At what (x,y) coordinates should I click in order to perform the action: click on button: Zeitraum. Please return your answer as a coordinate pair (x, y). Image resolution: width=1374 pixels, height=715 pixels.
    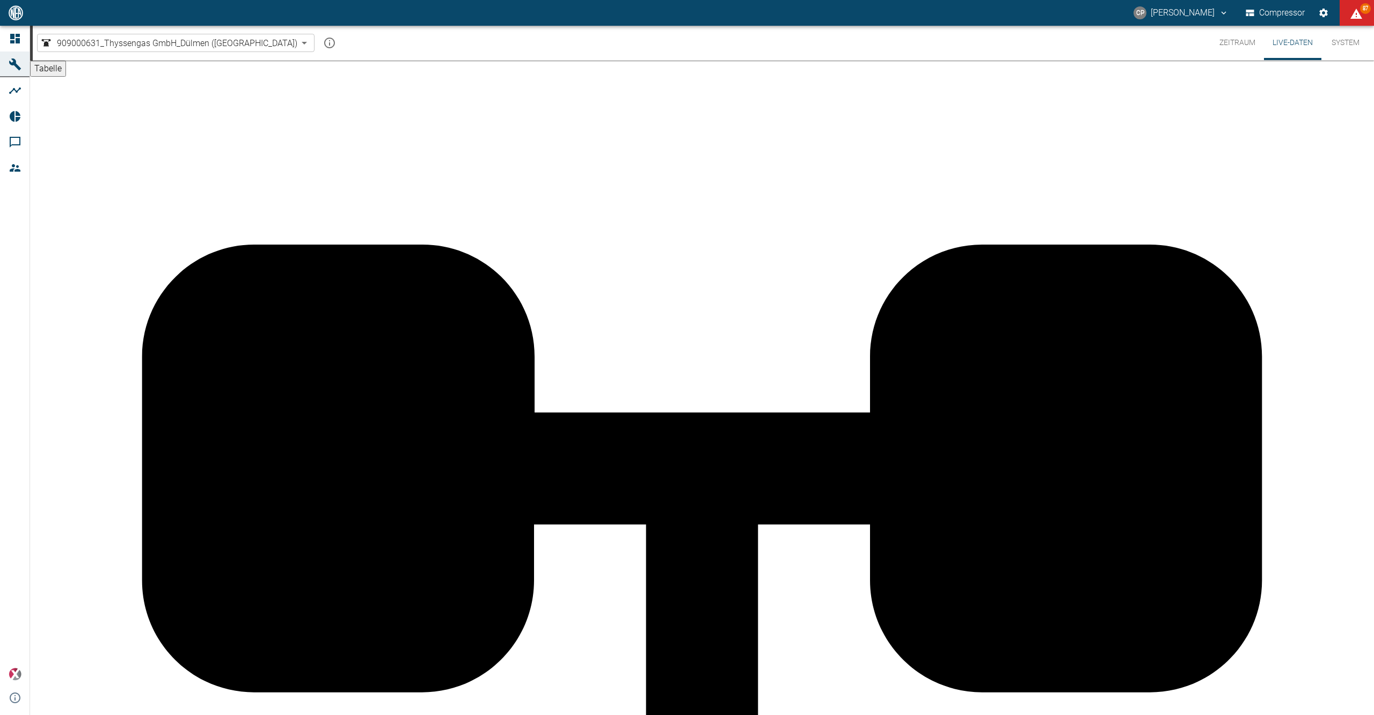
    Looking at the image, I should click on (1237, 43).